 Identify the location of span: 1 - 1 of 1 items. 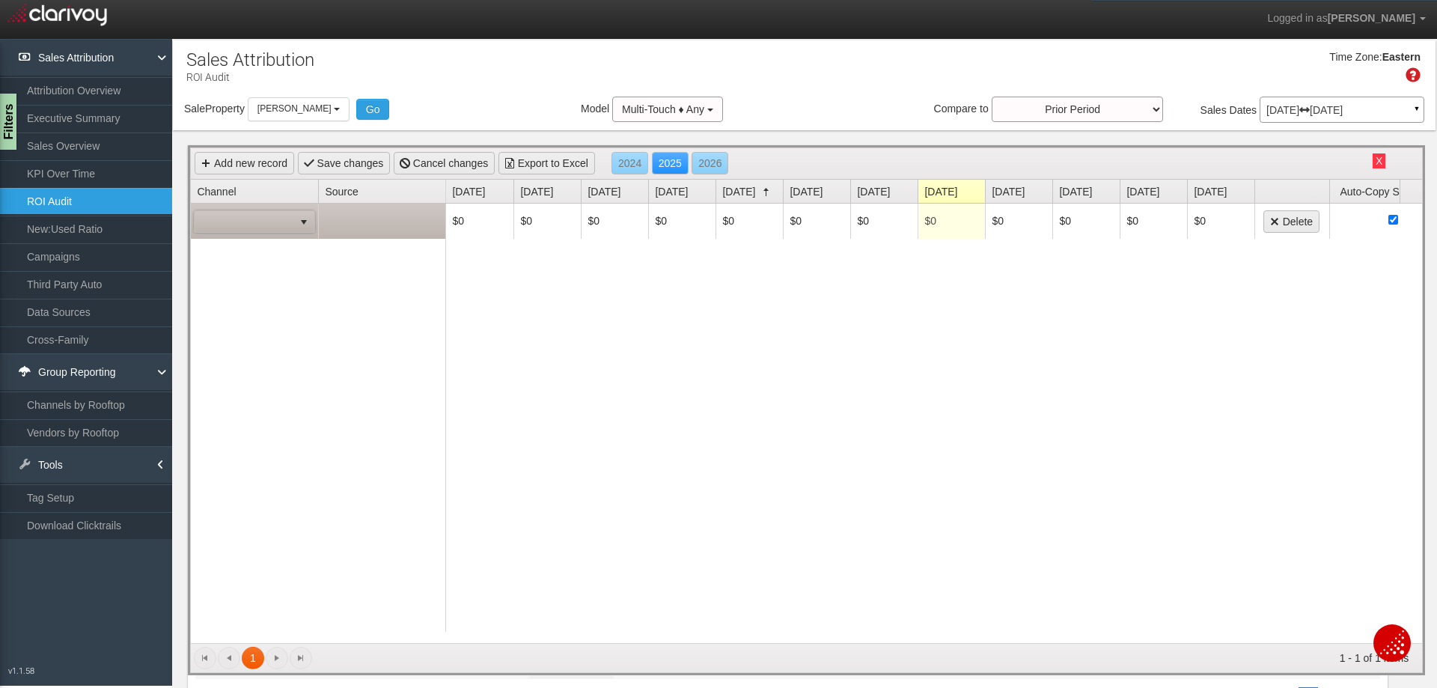
(865, 658).